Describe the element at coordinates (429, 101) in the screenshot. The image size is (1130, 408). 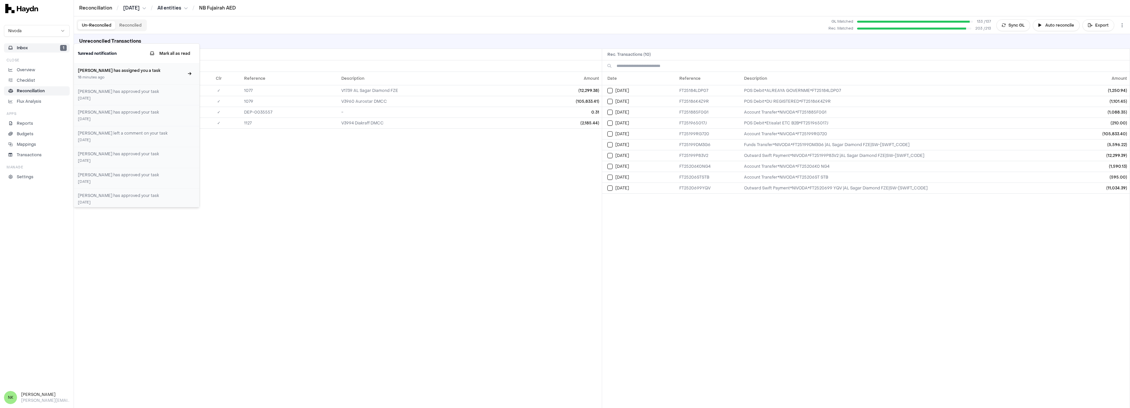
I see `td: V3960 Aurostar DMCC` at that location.